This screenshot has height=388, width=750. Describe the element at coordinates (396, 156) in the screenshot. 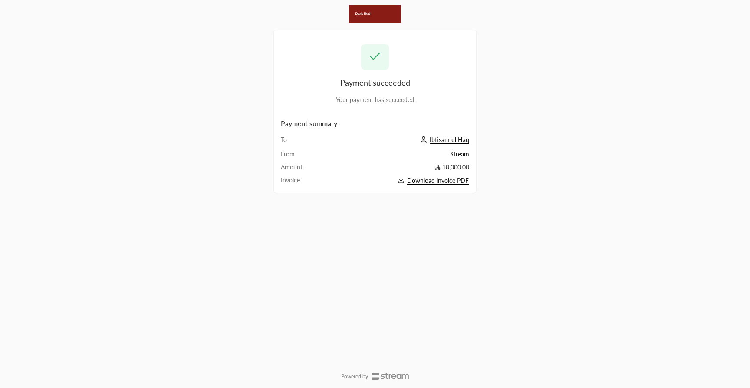

I see `td: Stream` at that location.